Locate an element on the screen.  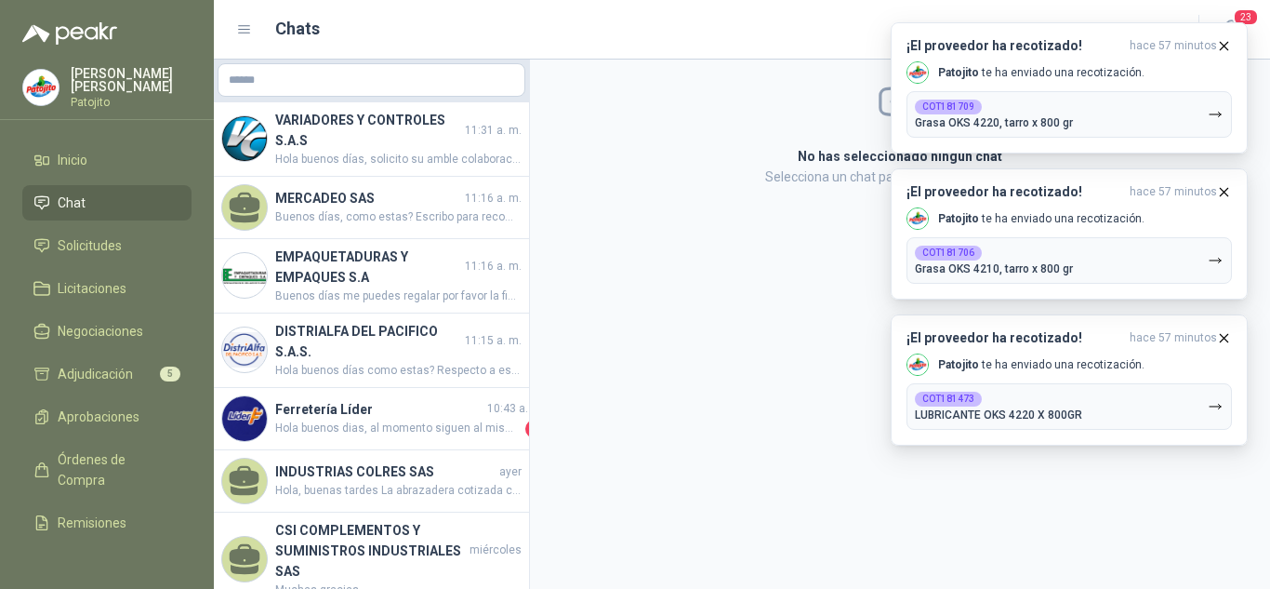
span: 5 is located at coordinates (170, 374).